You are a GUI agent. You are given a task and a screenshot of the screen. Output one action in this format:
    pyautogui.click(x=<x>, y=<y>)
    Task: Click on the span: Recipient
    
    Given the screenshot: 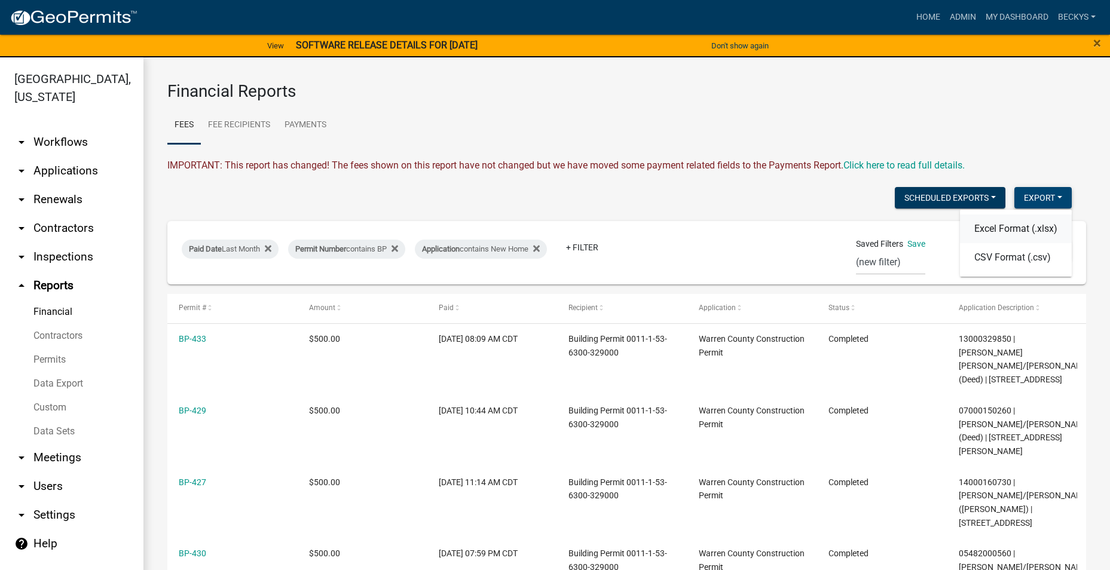 What is the action you would take?
    pyautogui.click(x=583, y=308)
    